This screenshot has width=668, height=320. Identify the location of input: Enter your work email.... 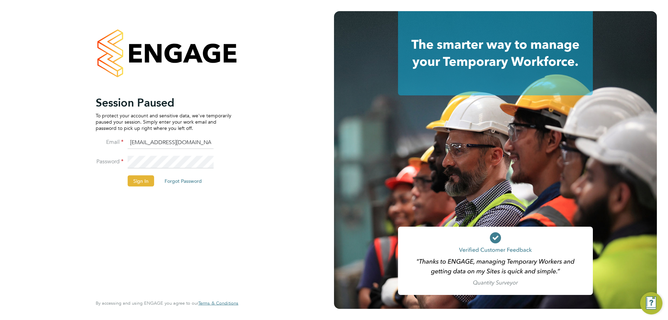
(171, 143).